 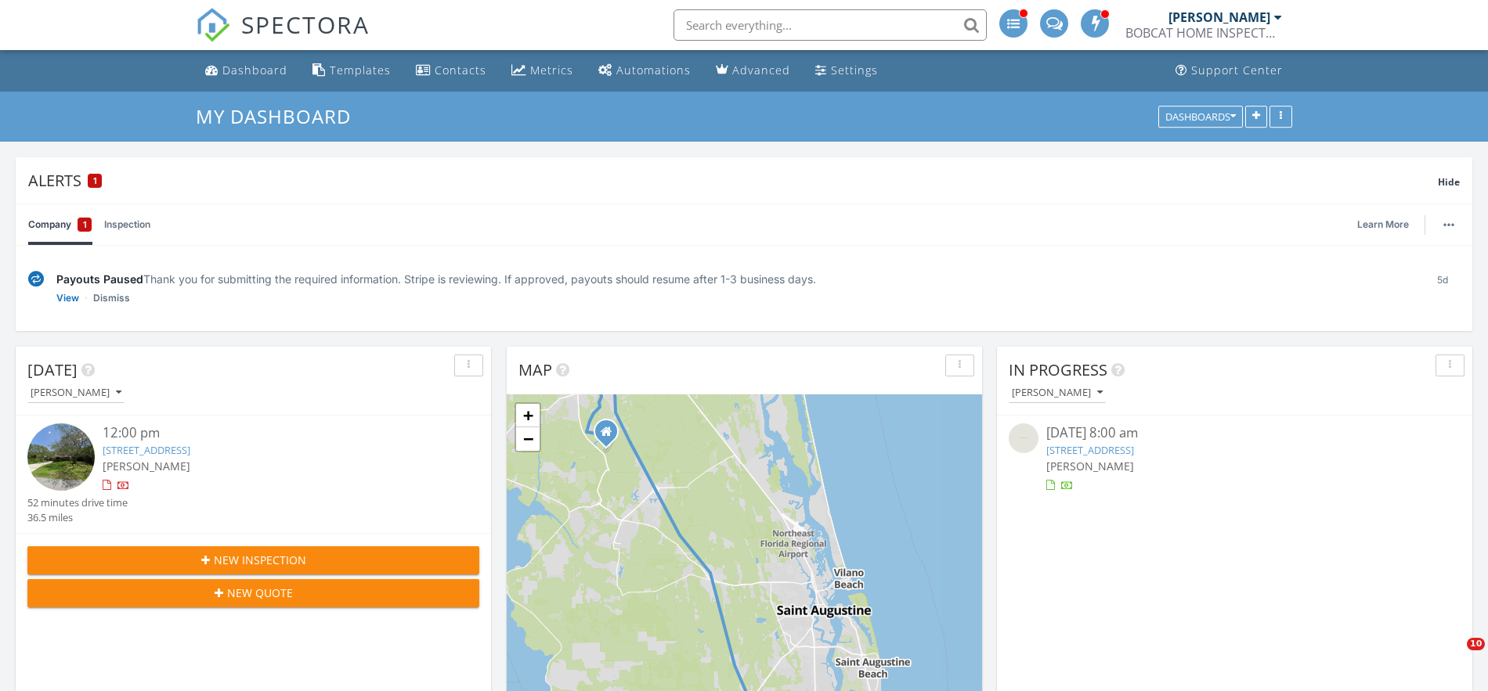 I want to click on img: ellipsis-632cfdd7c38ec3a7d453.svg, so click(x=1449, y=225).